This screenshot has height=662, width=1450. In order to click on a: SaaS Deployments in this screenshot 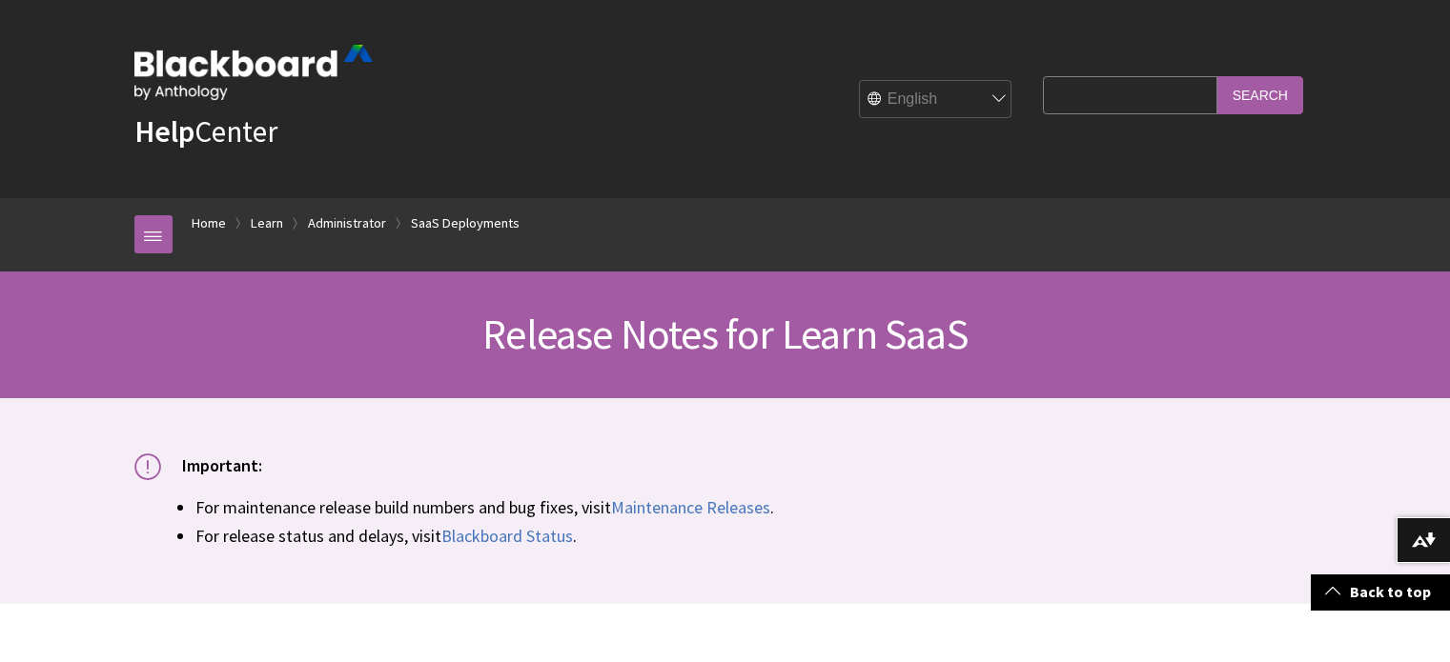, I will do `click(465, 223)`.